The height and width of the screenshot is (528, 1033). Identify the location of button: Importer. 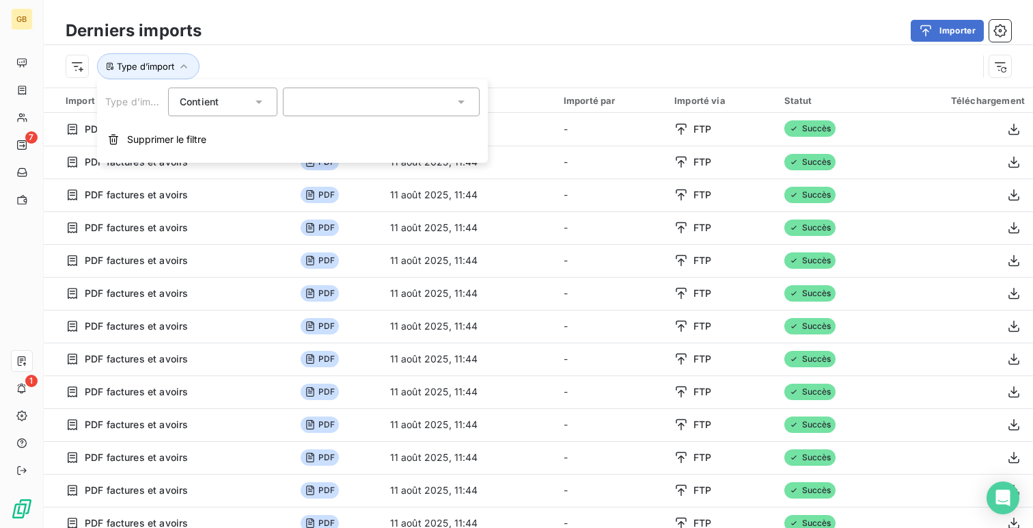
(947, 31).